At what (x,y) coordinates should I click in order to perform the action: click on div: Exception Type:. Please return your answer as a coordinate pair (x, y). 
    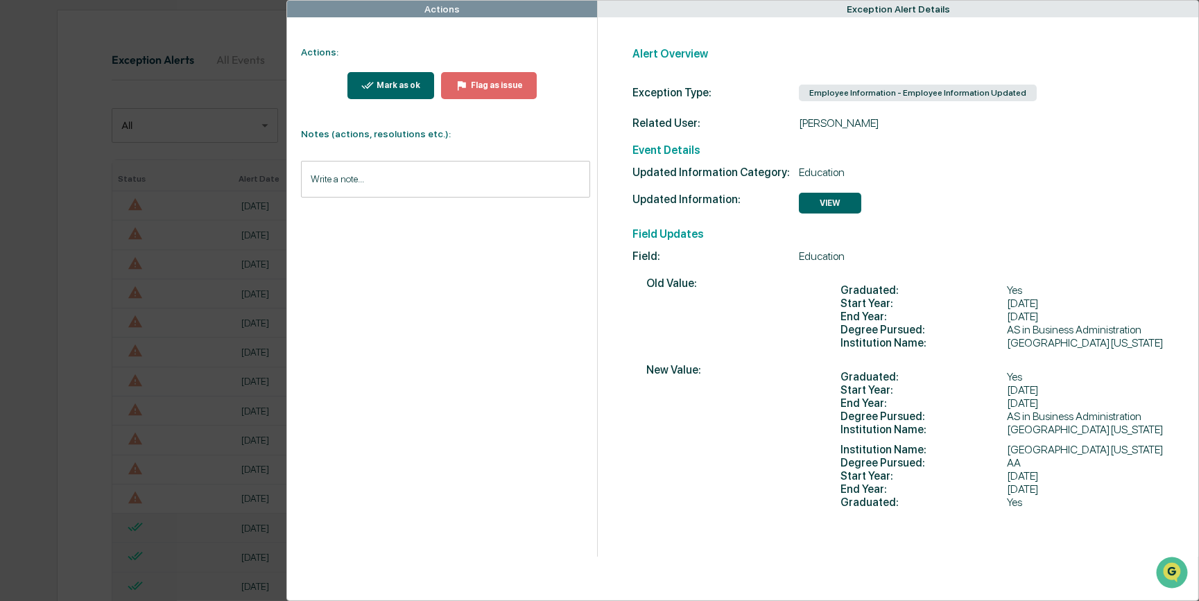
    Looking at the image, I should click on (716, 92).